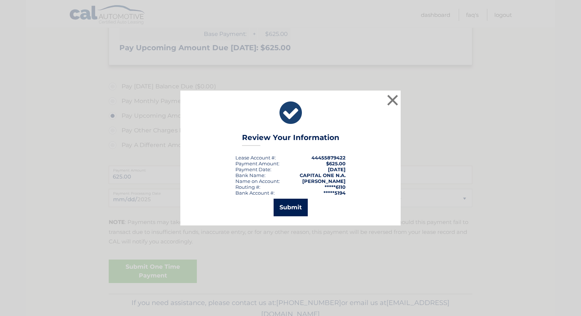 The height and width of the screenshot is (316, 581). Describe the element at coordinates (250, 175) in the screenshot. I see `div: Bank Name:` at that location.